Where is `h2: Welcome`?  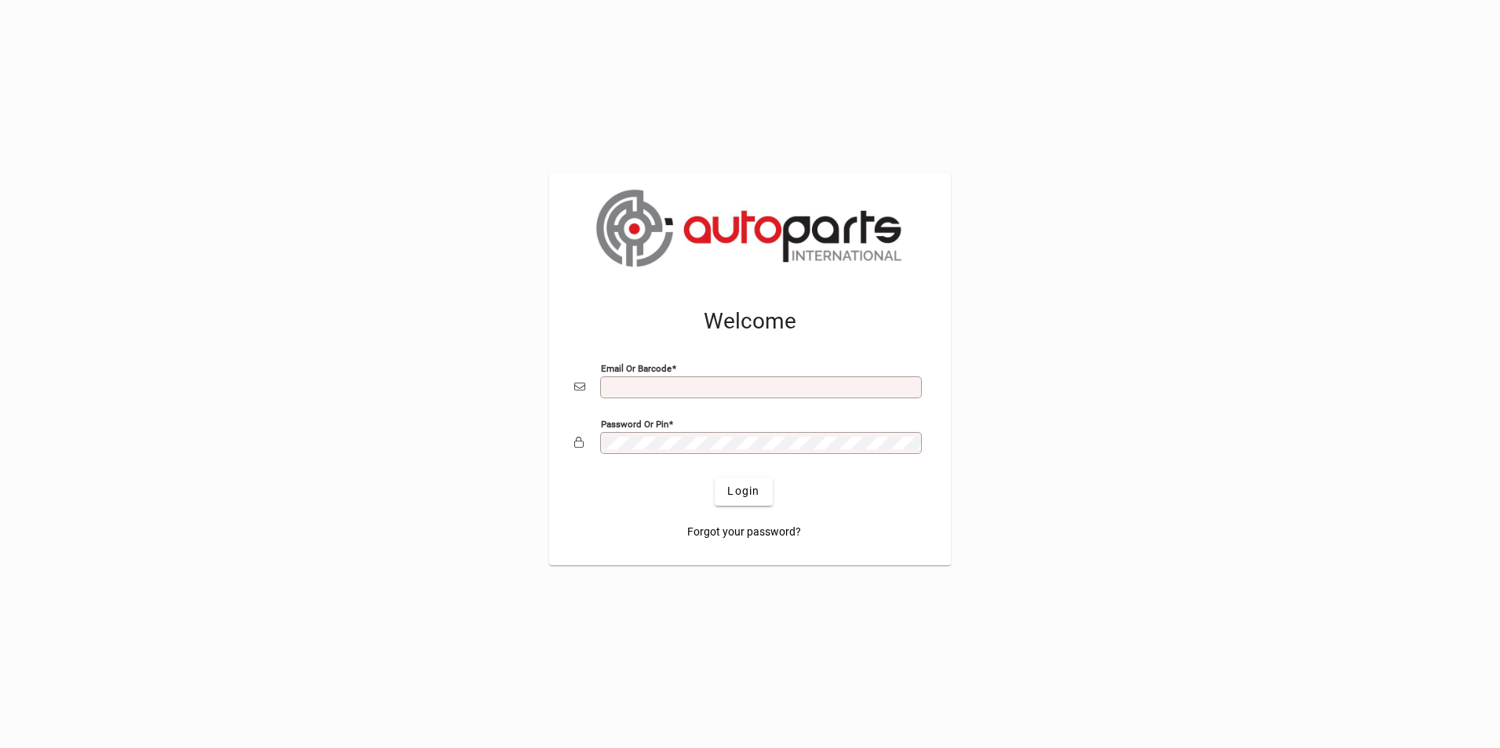
h2: Welcome is located at coordinates (750, 322).